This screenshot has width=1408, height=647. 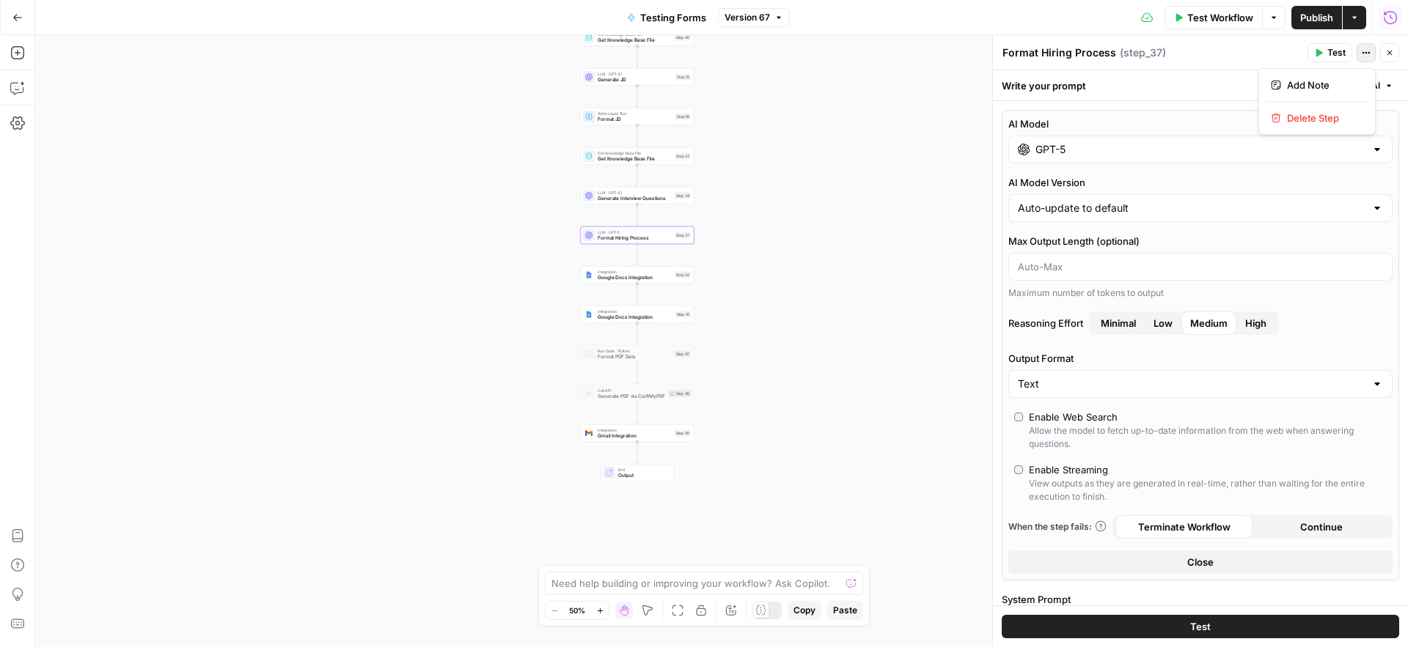 What do you see at coordinates (637, 294) in the screenshot?
I see `g: Edge from step_32 to step_41` at bounding box center [637, 294].